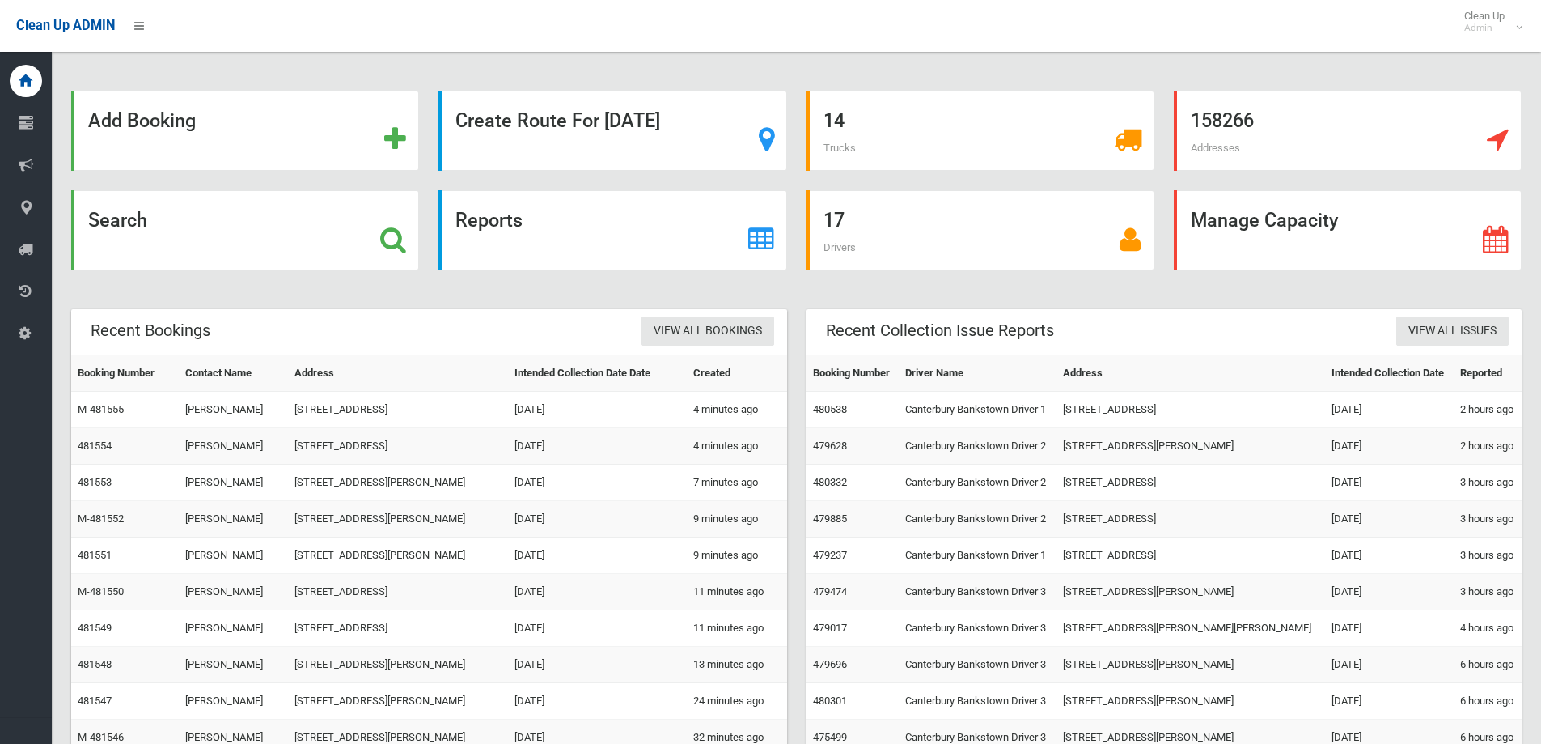 Image resolution: width=1541 pixels, height=744 pixels. What do you see at coordinates (830, 481) in the screenshot?
I see `a: 480332` at bounding box center [830, 481].